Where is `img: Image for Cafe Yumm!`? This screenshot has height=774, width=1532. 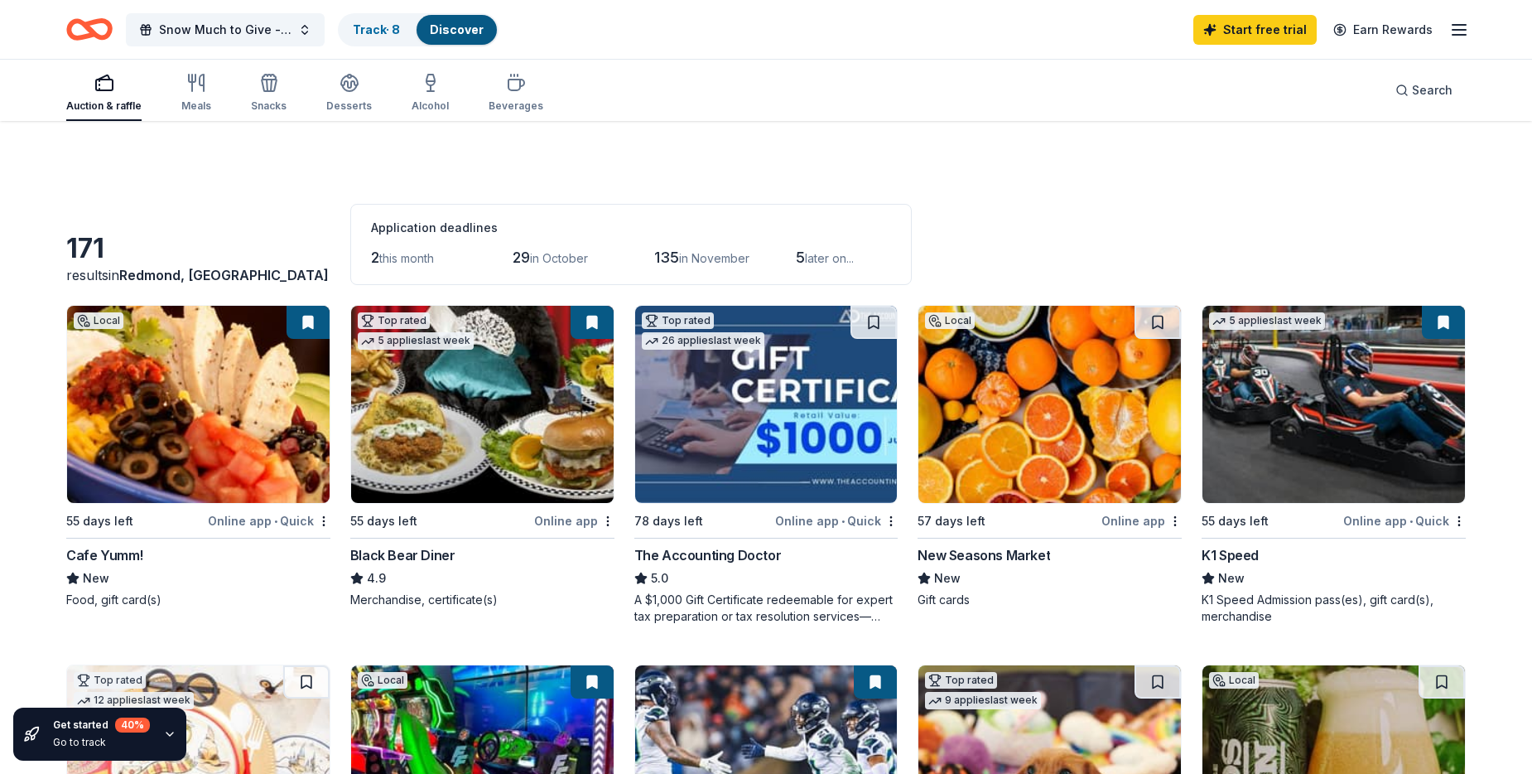
img: Image for Cafe Yumm! is located at coordinates (198, 404).